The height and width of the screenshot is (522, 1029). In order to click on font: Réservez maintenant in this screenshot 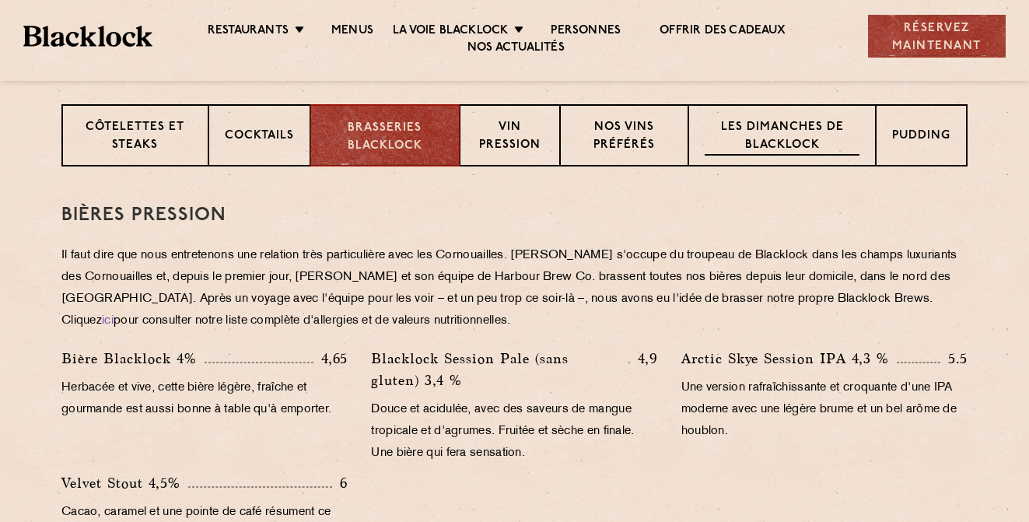, I will do `click(937, 37)`.